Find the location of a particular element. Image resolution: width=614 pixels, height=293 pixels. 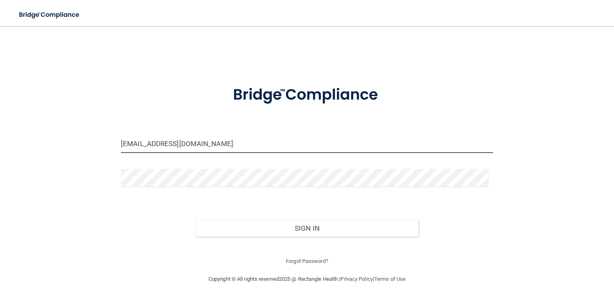

a: Forgot Password? is located at coordinates (307, 261).